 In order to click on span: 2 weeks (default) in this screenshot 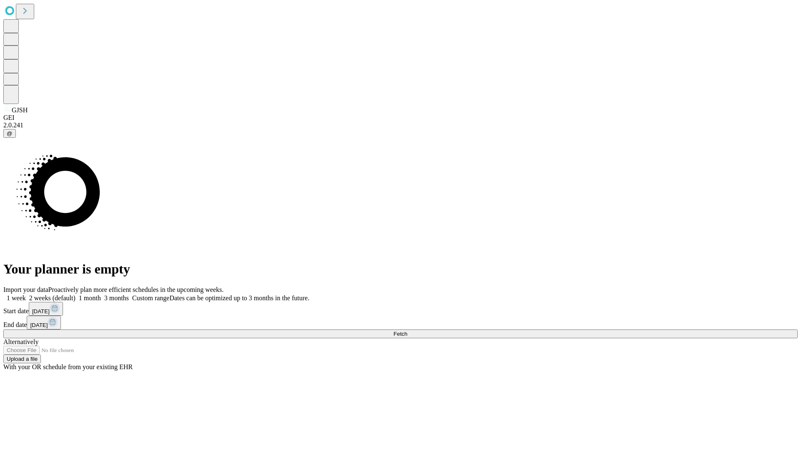, I will do `click(52, 298)`.